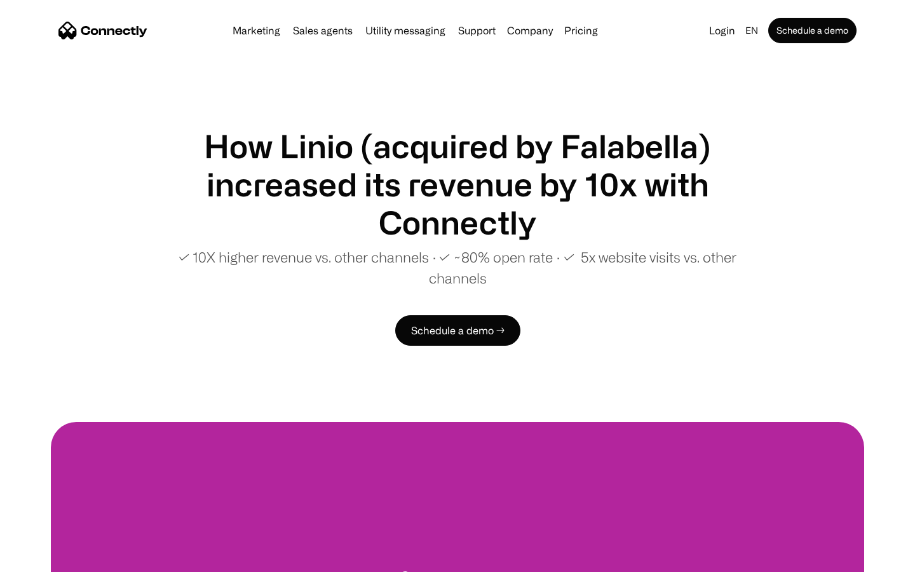 Image resolution: width=915 pixels, height=572 pixels. I want to click on a: Support, so click(476, 30).